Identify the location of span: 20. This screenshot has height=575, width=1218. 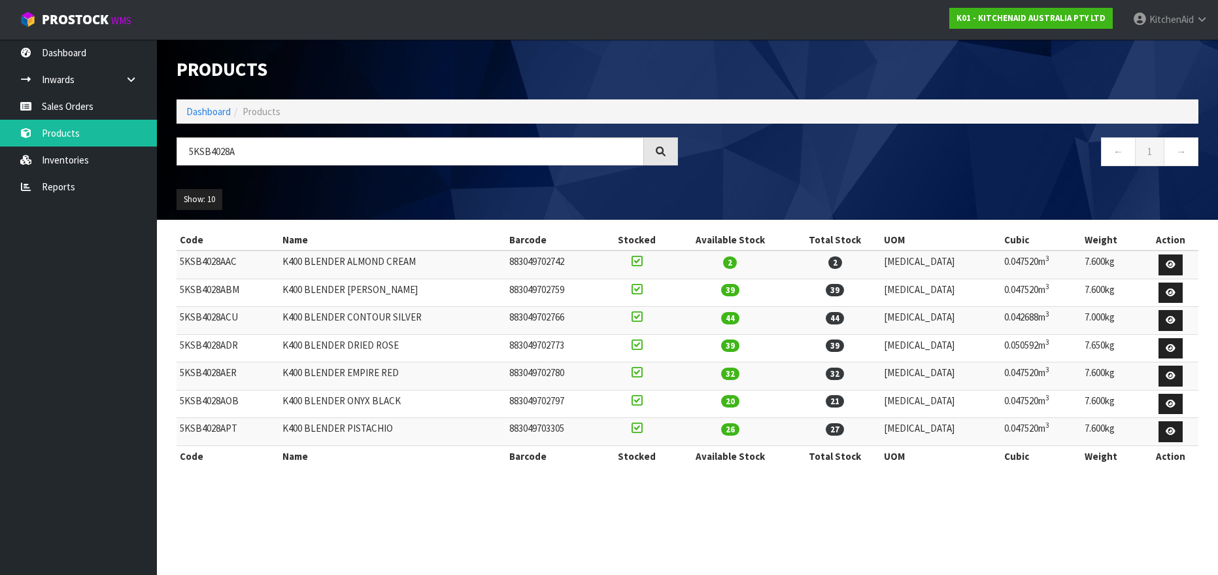
(730, 401).